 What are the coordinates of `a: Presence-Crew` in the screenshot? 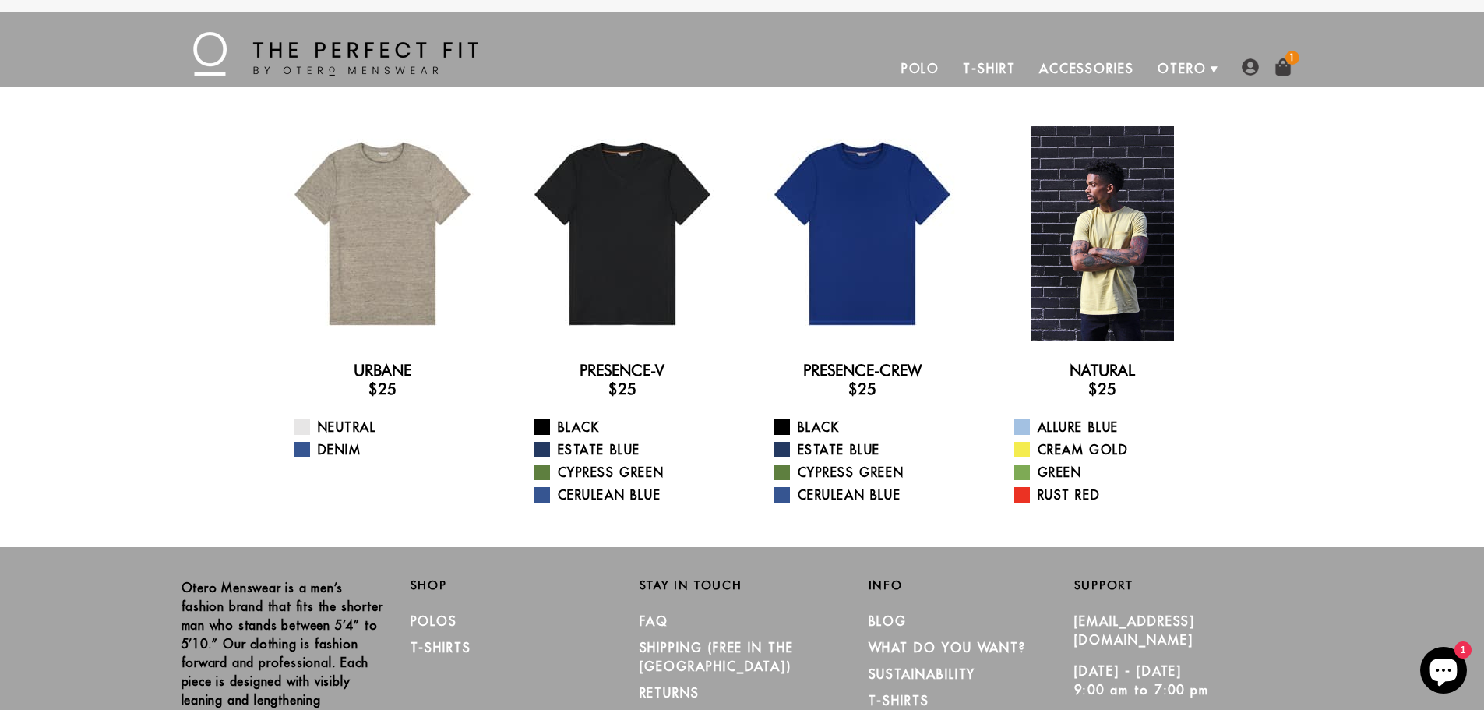 It's located at (862, 370).